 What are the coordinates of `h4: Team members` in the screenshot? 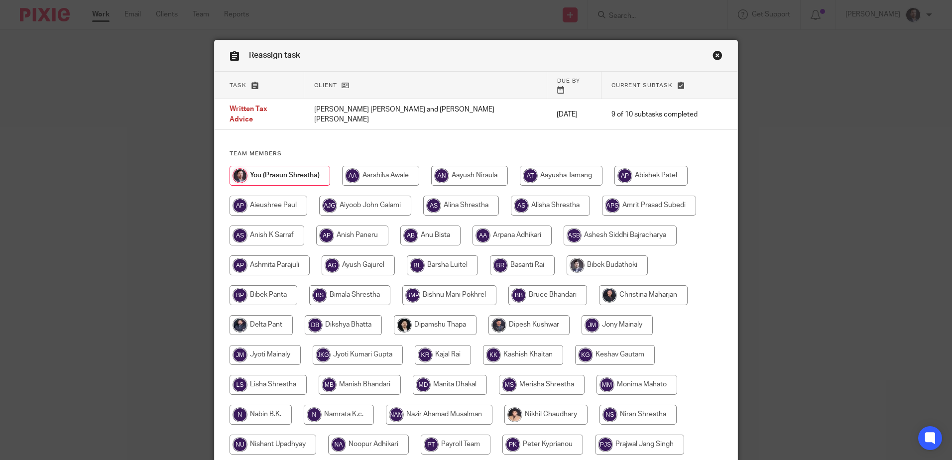 It's located at (476, 154).